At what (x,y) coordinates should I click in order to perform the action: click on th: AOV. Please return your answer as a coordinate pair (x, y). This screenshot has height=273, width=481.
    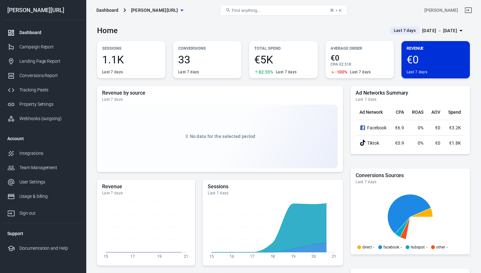
    Looking at the image, I should click on (436, 112).